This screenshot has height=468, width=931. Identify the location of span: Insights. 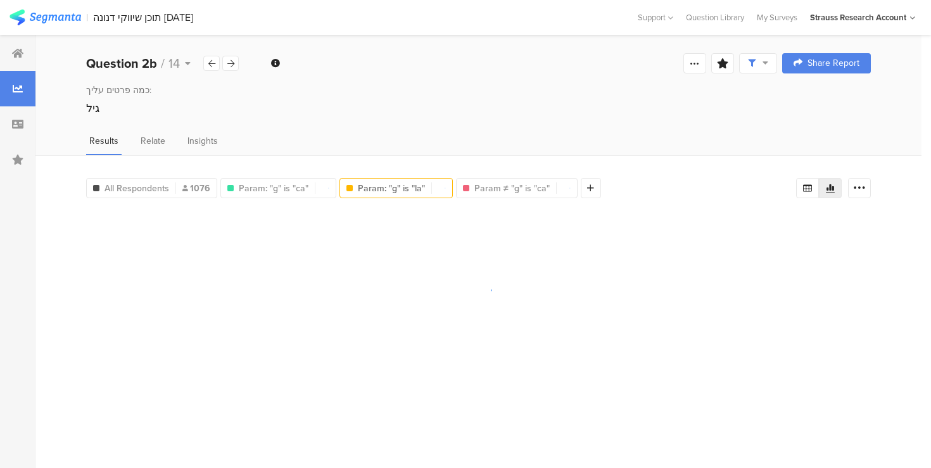
(203, 141).